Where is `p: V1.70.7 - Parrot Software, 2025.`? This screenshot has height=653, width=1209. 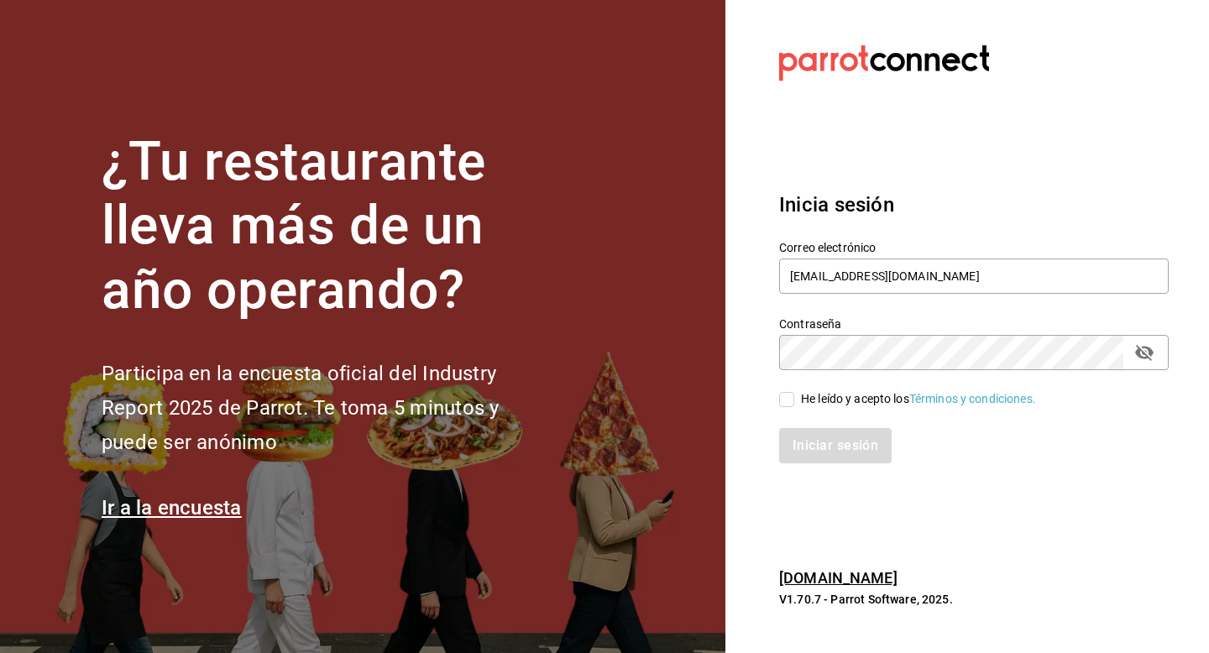 p: V1.70.7 - Parrot Software, 2025. is located at coordinates (974, 599).